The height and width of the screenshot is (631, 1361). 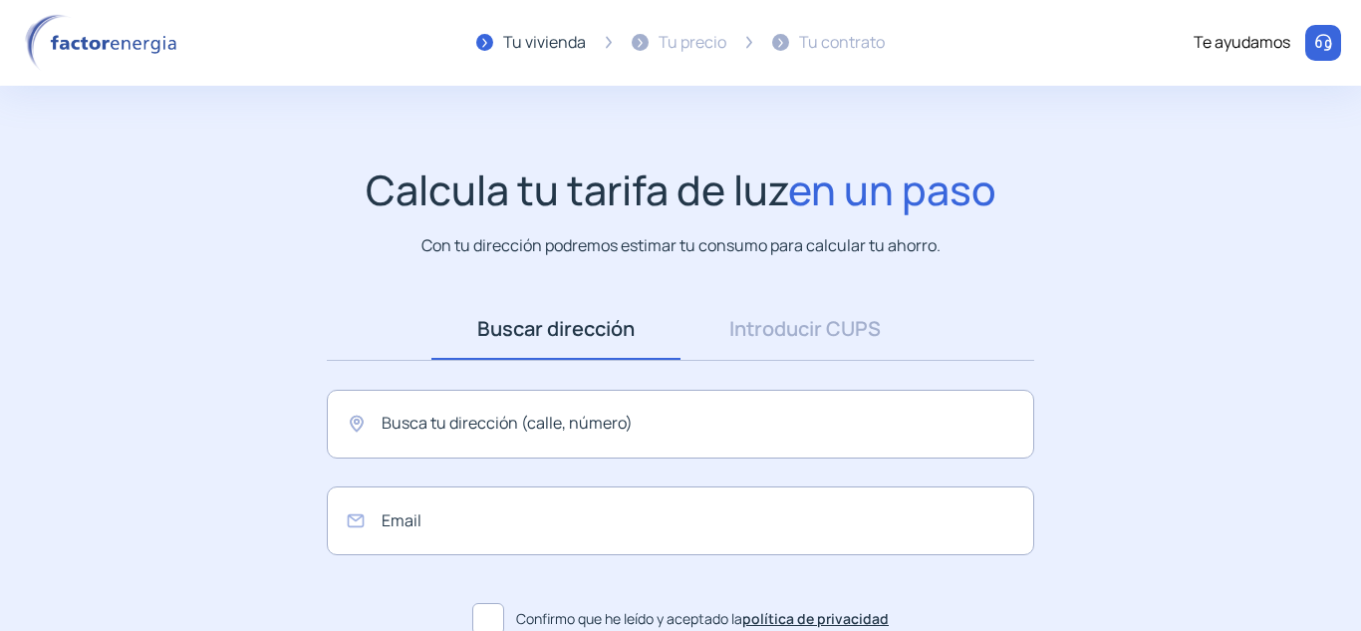 I want to click on div: Tu contrato, so click(x=842, y=43).